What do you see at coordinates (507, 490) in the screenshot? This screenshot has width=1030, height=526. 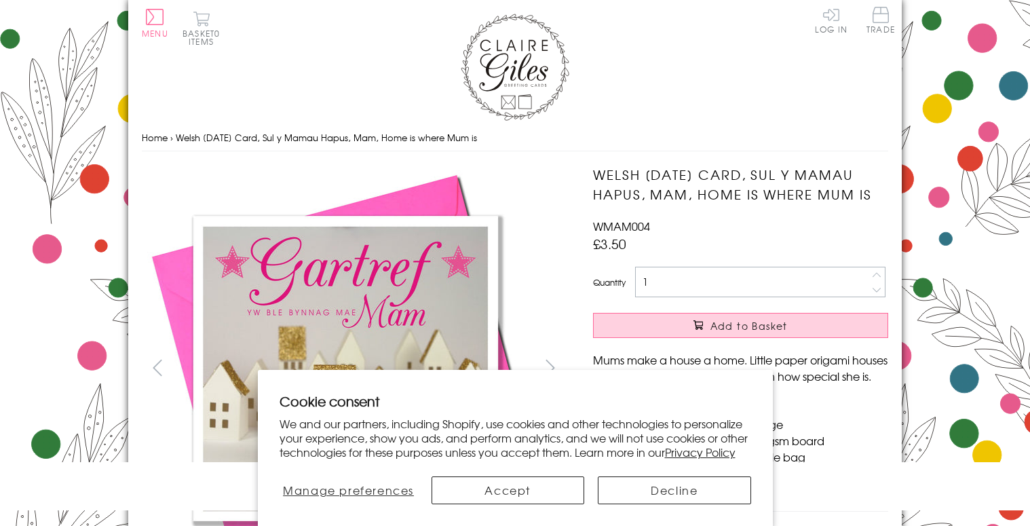 I see `button: Accept` at bounding box center [507, 490].